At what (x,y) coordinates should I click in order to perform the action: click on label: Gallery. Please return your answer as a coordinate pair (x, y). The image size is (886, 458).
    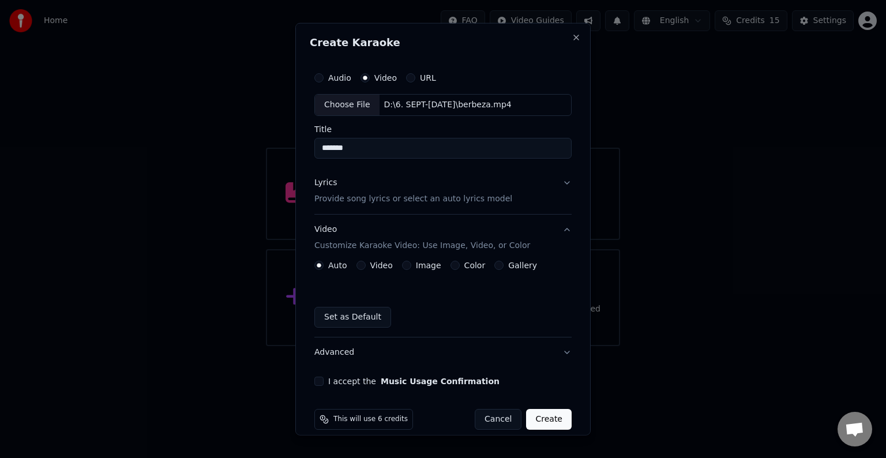
    Looking at the image, I should click on (523, 265).